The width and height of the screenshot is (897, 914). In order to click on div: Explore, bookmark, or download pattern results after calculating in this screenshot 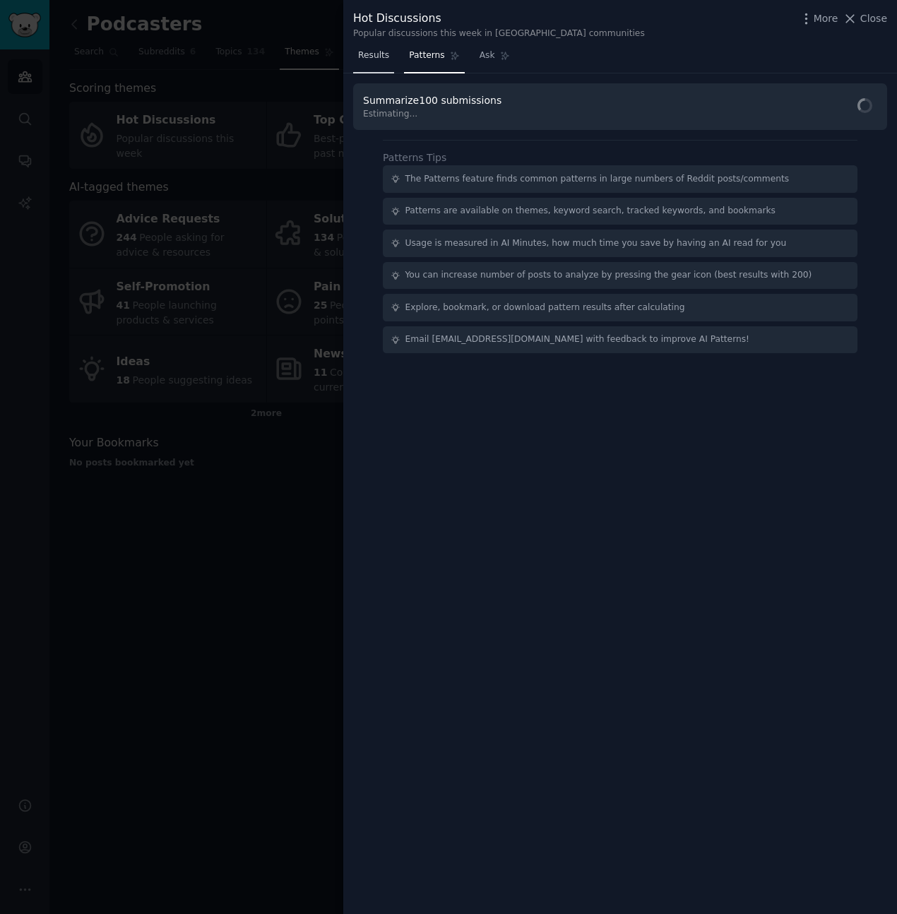, I will do `click(545, 308)`.